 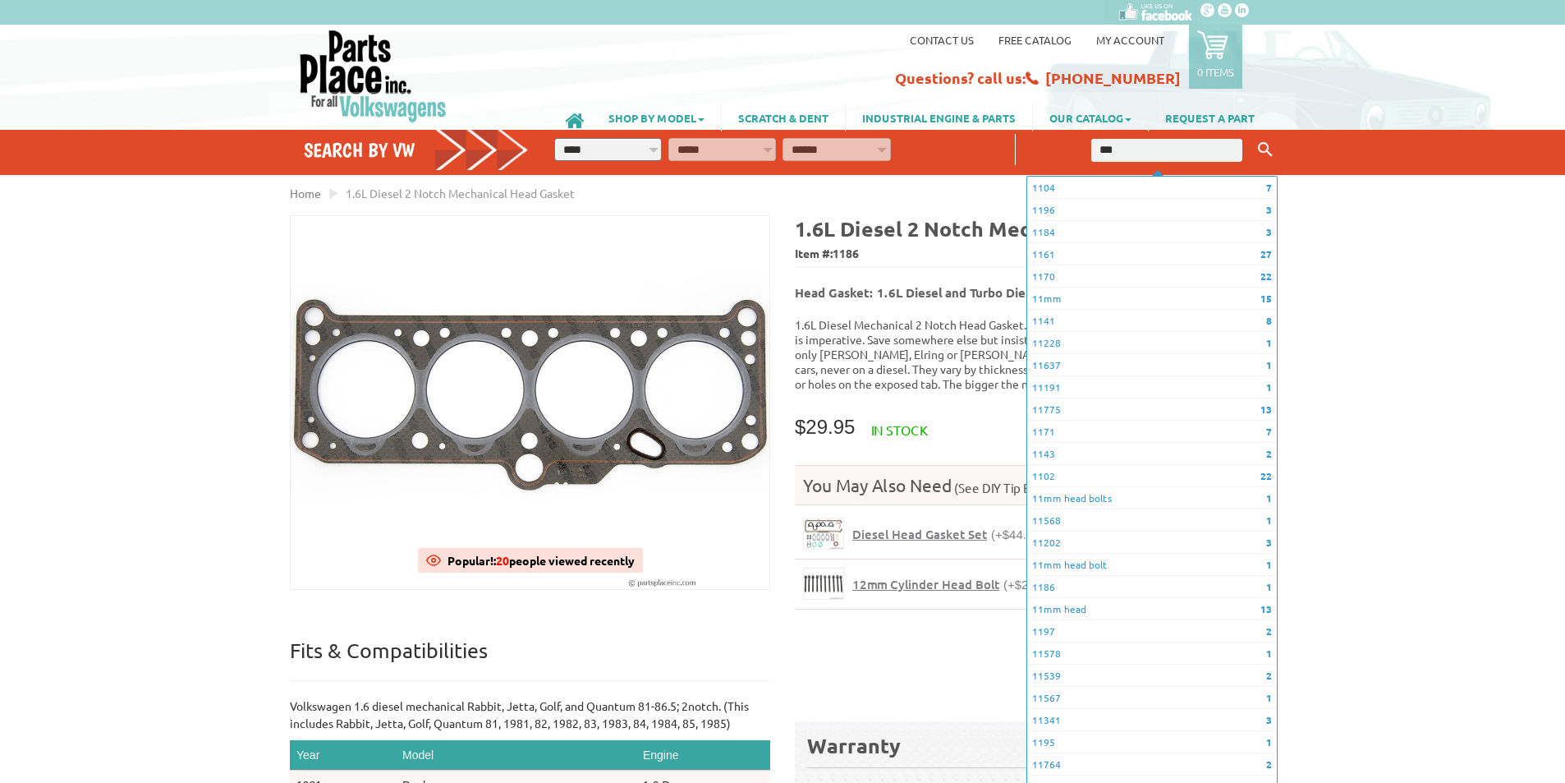 What do you see at coordinates (305, 193) in the screenshot?
I see `span: Home` at bounding box center [305, 193].